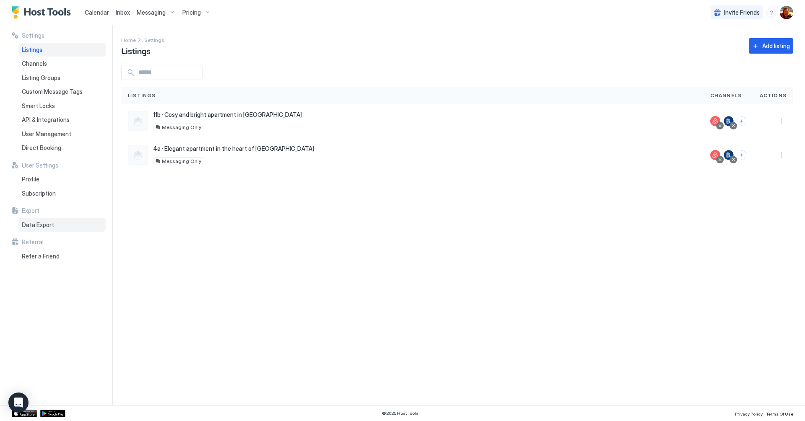 The width and height of the screenshot is (805, 421). Describe the element at coordinates (41, 78) in the screenshot. I see `span: Listing Groups` at that location.